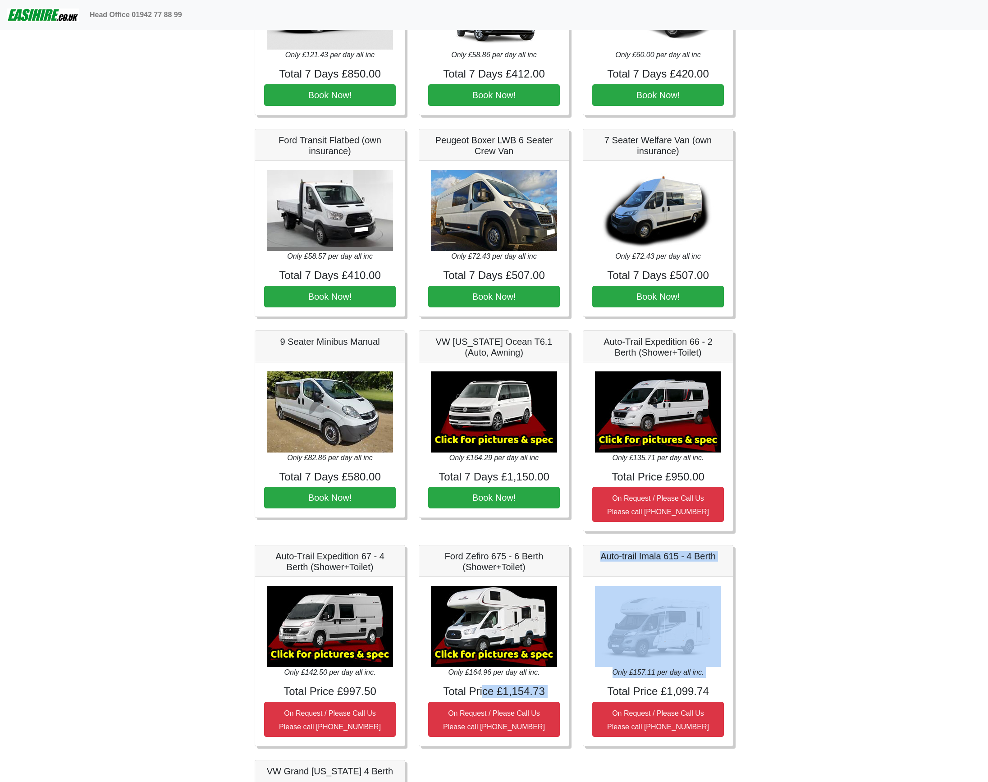 The height and width of the screenshot is (782, 988). I want to click on img: 9 Seater Minibus Manual, so click(330, 412).